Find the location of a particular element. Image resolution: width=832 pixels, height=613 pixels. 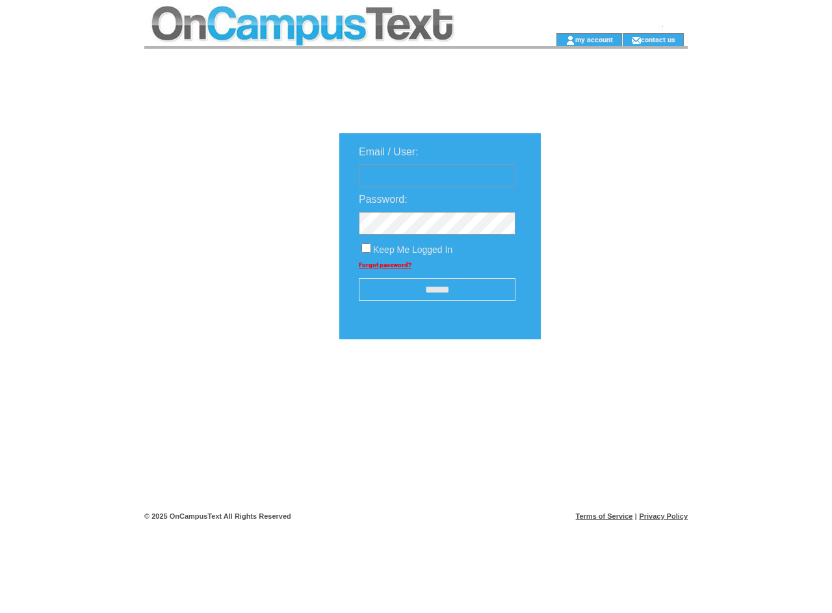

span: © 2025 OnCampusText All Rights Reserved is located at coordinates (218, 516).